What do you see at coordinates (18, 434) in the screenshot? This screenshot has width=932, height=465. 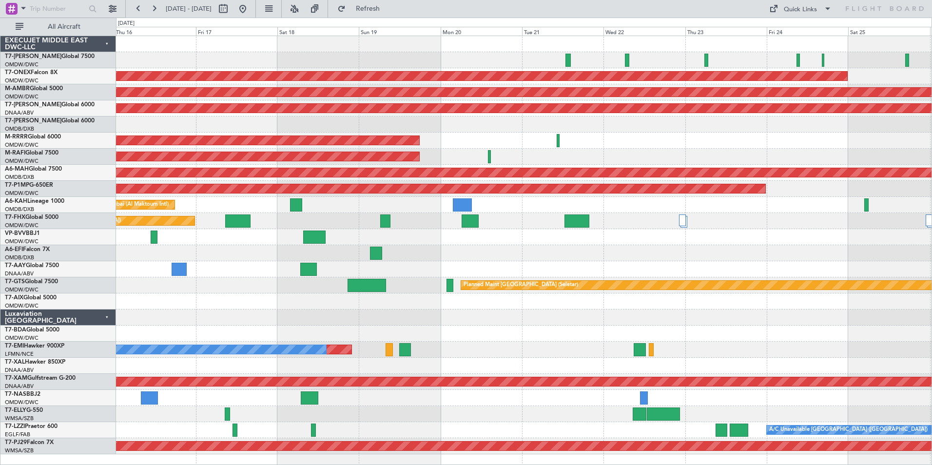 I see `a: EGLF/FAB` at bounding box center [18, 434].